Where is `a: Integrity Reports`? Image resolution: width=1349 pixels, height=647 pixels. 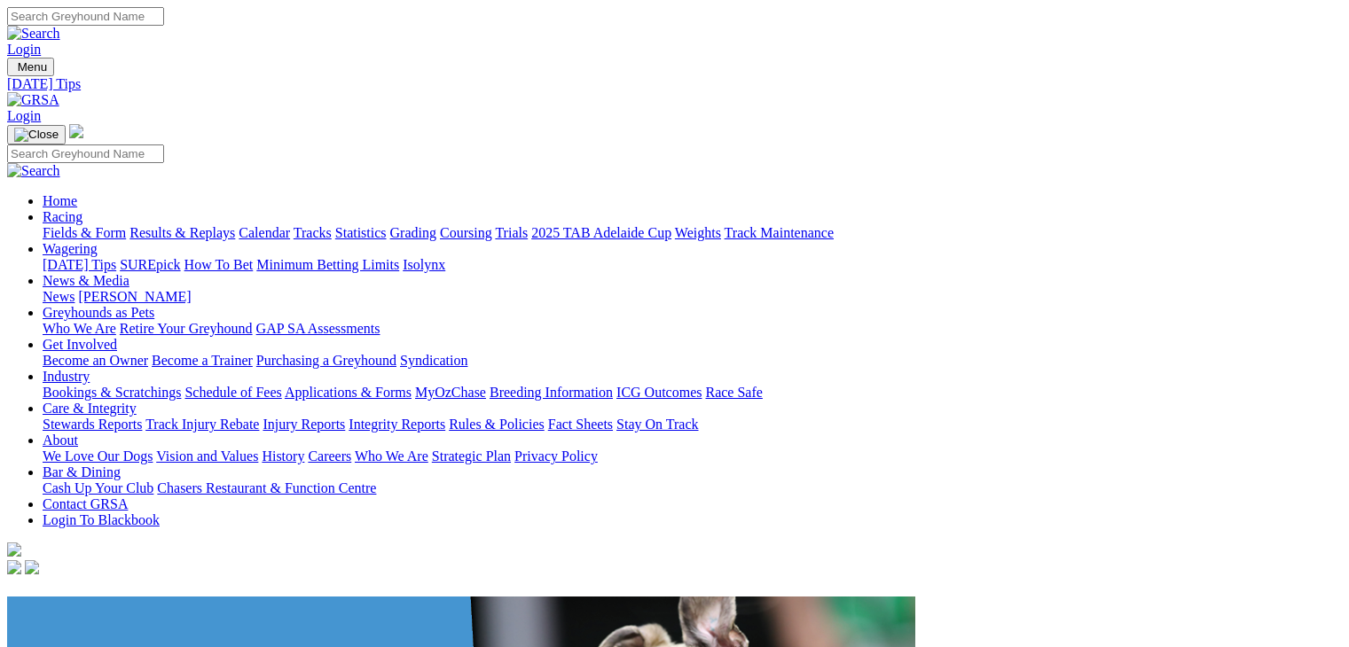
a: Integrity Reports is located at coordinates (396, 424).